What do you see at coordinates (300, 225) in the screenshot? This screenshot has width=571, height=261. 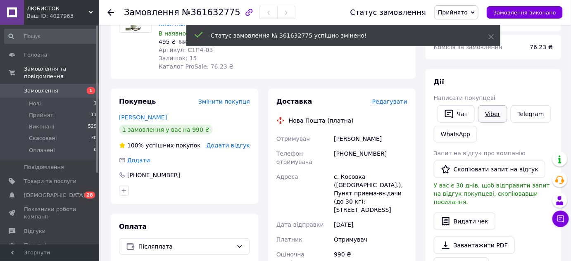 I see `span: Дата відправки` at bounding box center [300, 225].